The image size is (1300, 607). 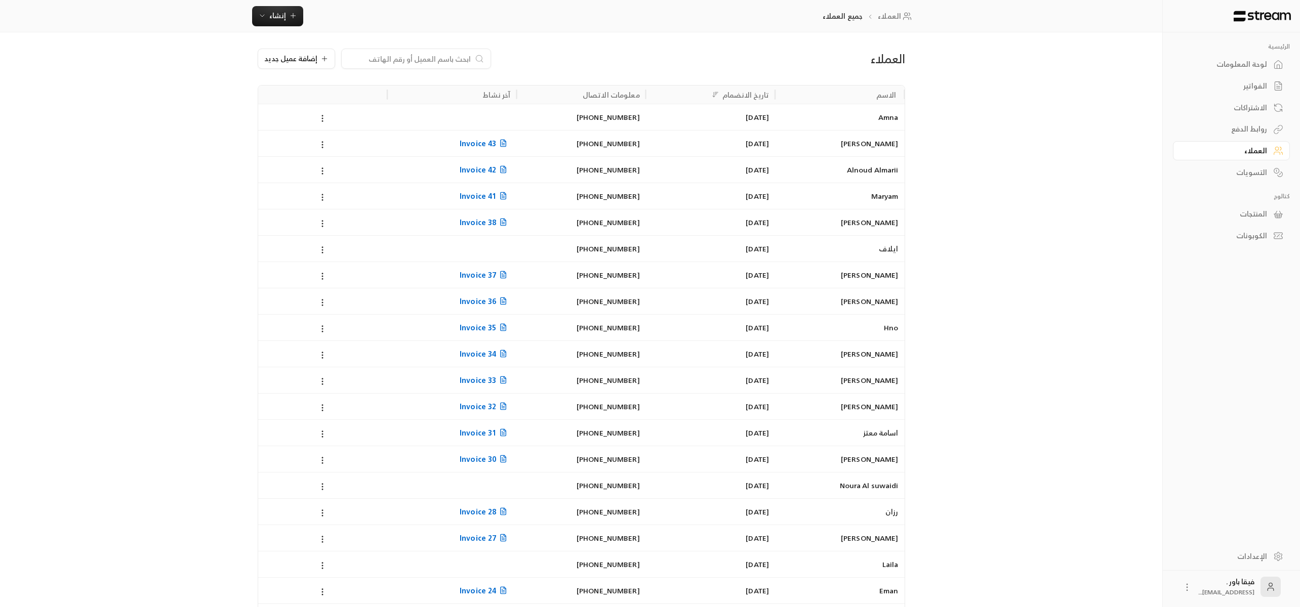 I want to click on div: Maryam, so click(x=839, y=196).